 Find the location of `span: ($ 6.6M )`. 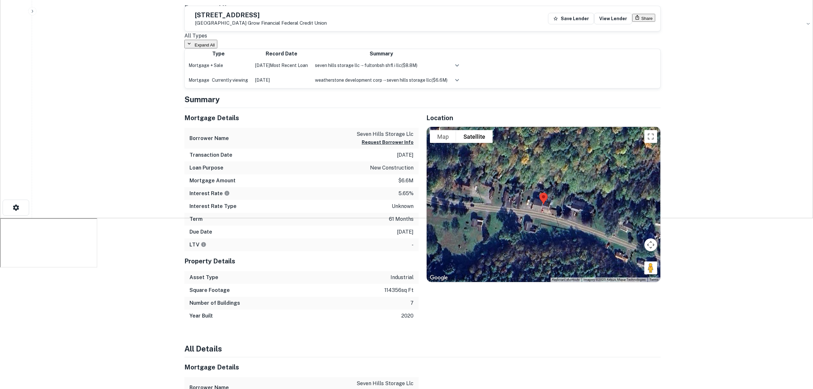

span: ($ 6.6M ) is located at coordinates (440, 80).